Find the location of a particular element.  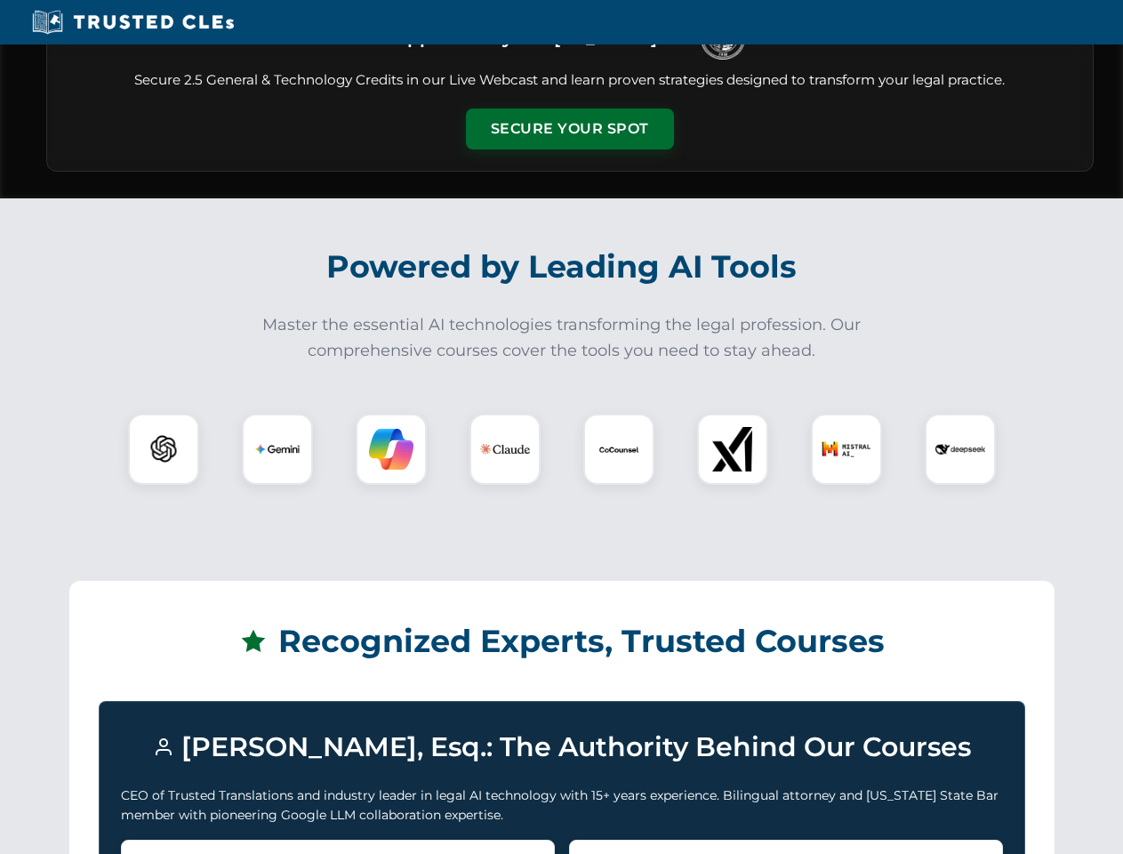

div: Mistral AI is located at coordinates (847, 449).